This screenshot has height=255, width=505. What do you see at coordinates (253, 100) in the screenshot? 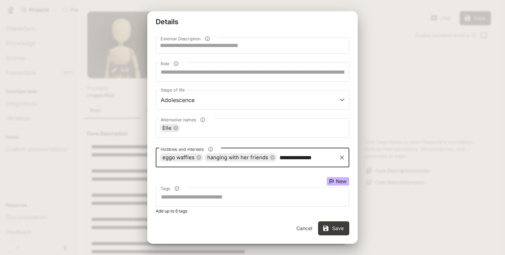
I see `div: Adolescence` at bounding box center [253, 100].